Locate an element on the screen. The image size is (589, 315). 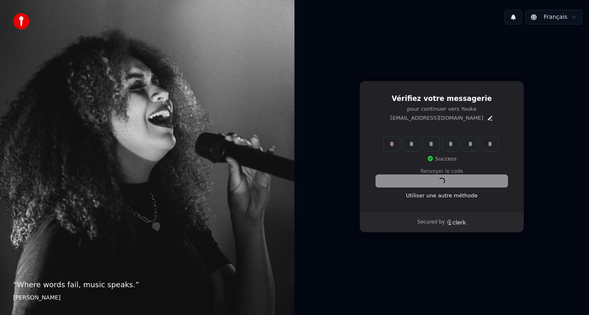
a: Clerk logo is located at coordinates (457, 223).